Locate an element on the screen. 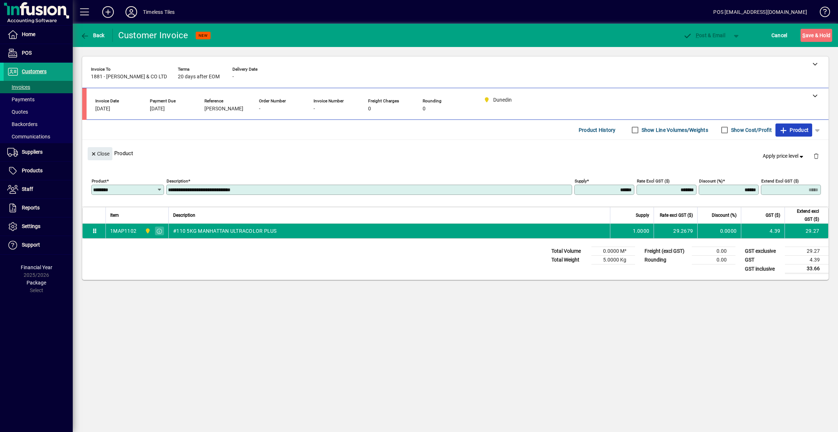 The image size is (838, 432). div: 29.2679 is located at coordinates (676, 231).